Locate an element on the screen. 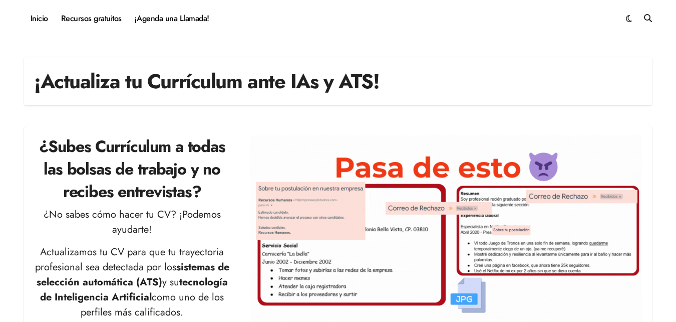 The image size is (676, 322). a: ¡Agenda una Llamada! is located at coordinates (172, 19).